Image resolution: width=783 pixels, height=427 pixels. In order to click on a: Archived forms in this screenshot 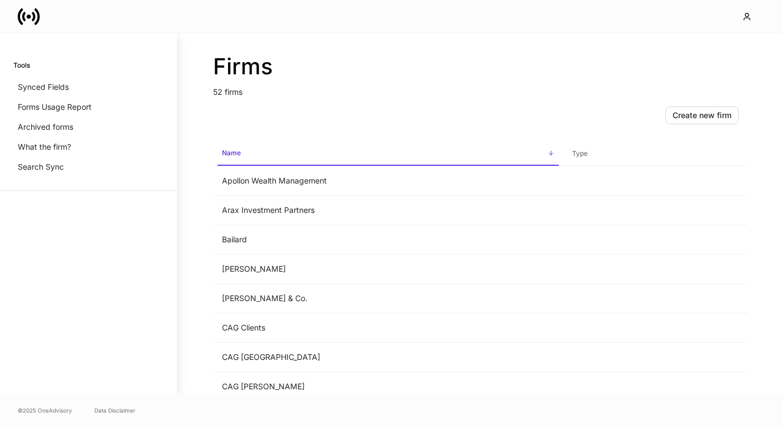, I will do `click(88, 127)`.